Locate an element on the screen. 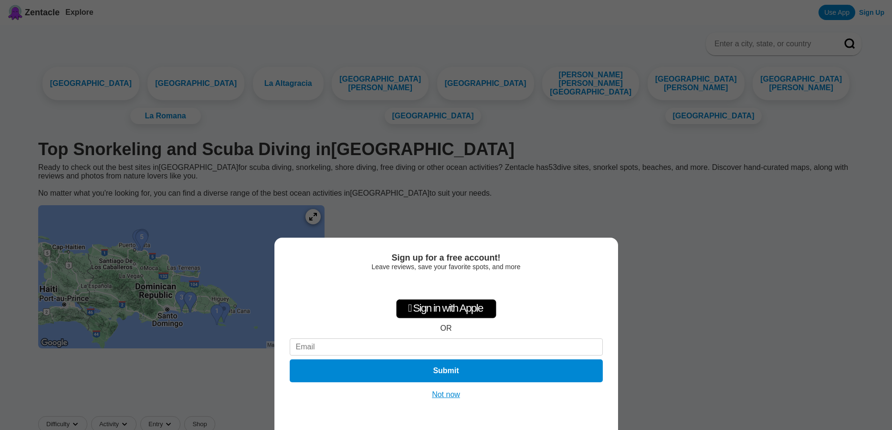 The height and width of the screenshot is (430, 892). input: Email is located at coordinates (446, 347).